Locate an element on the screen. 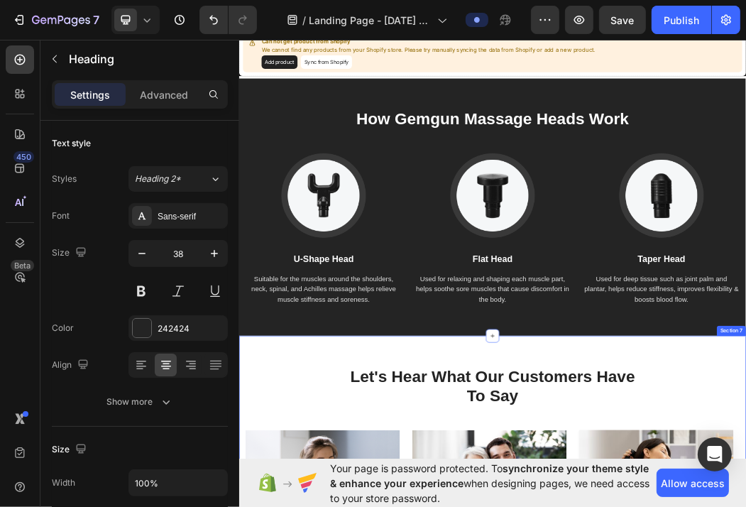 Image resolution: width=746 pixels, height=507 pixels. div: Beta is located at coordinates (22, 265).